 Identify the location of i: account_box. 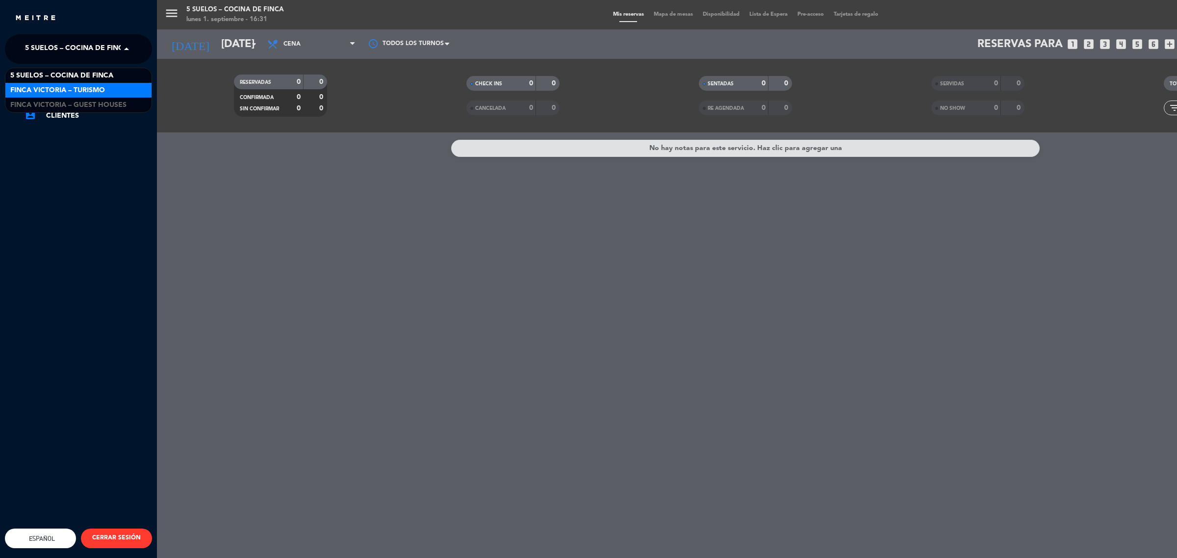
(30, 115).